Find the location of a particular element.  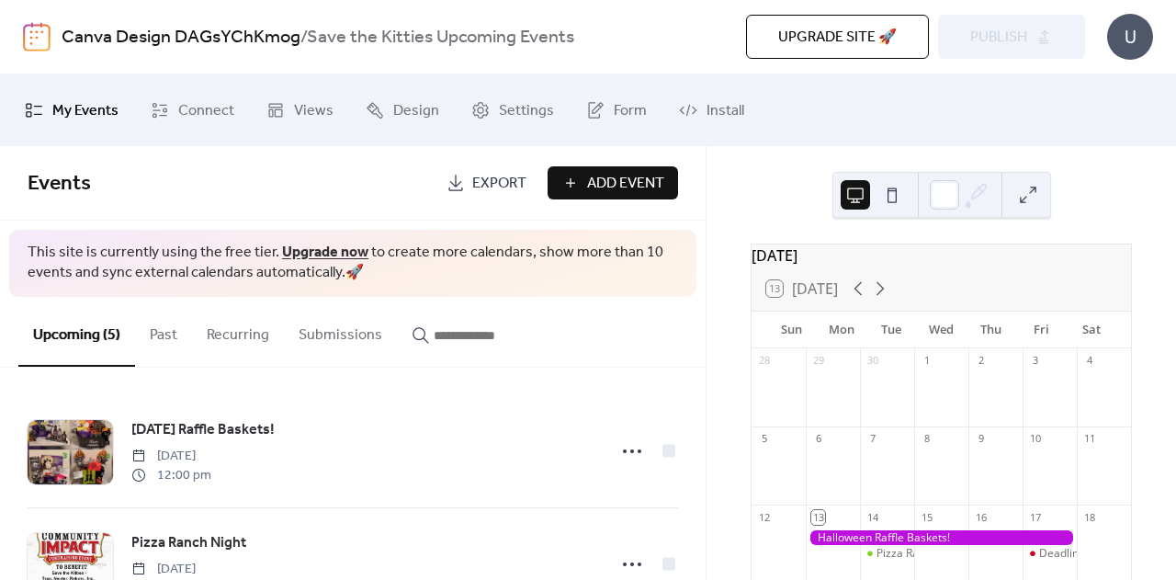

div: Halloween Raffle Baskets! is located at coordinates (941, 538).